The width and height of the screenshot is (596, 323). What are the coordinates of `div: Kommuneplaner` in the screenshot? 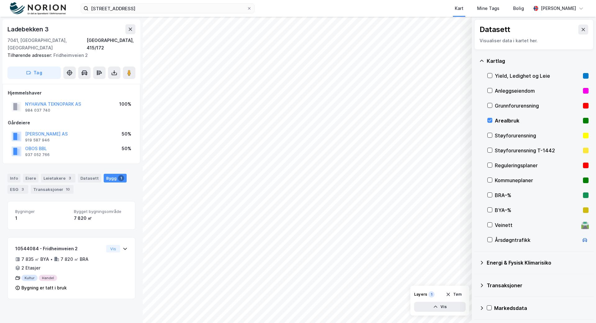 It's located at (538, 180).